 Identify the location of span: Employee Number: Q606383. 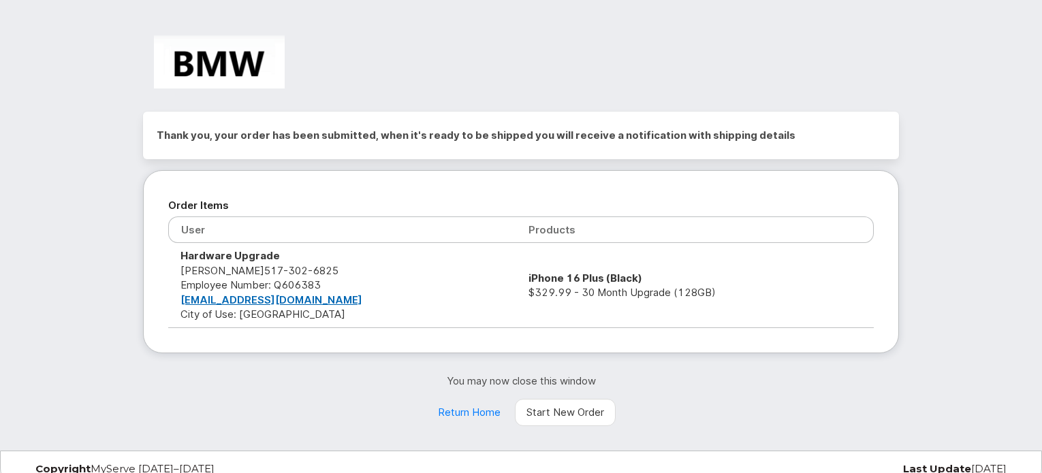
(251, 285).